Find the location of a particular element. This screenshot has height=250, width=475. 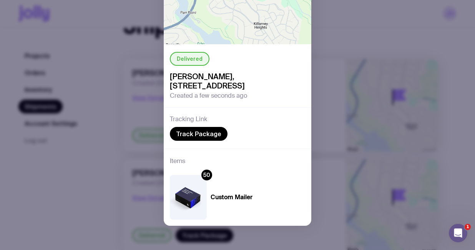

h3: Tracking Link is located at coordinates (188, 119).